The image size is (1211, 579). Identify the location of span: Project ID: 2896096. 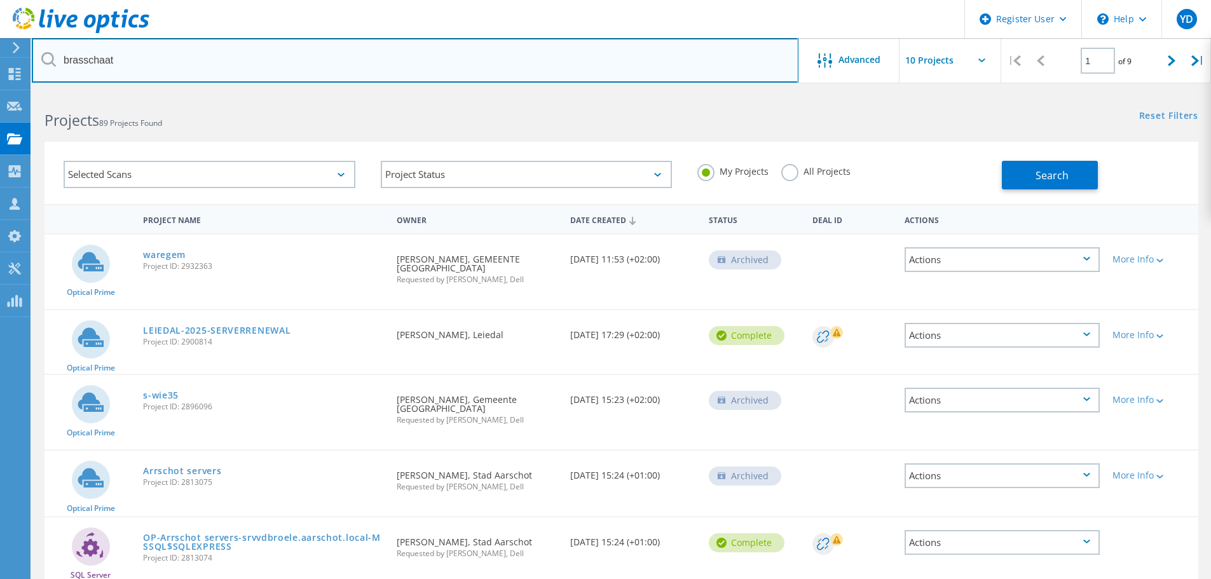
(263, 407).